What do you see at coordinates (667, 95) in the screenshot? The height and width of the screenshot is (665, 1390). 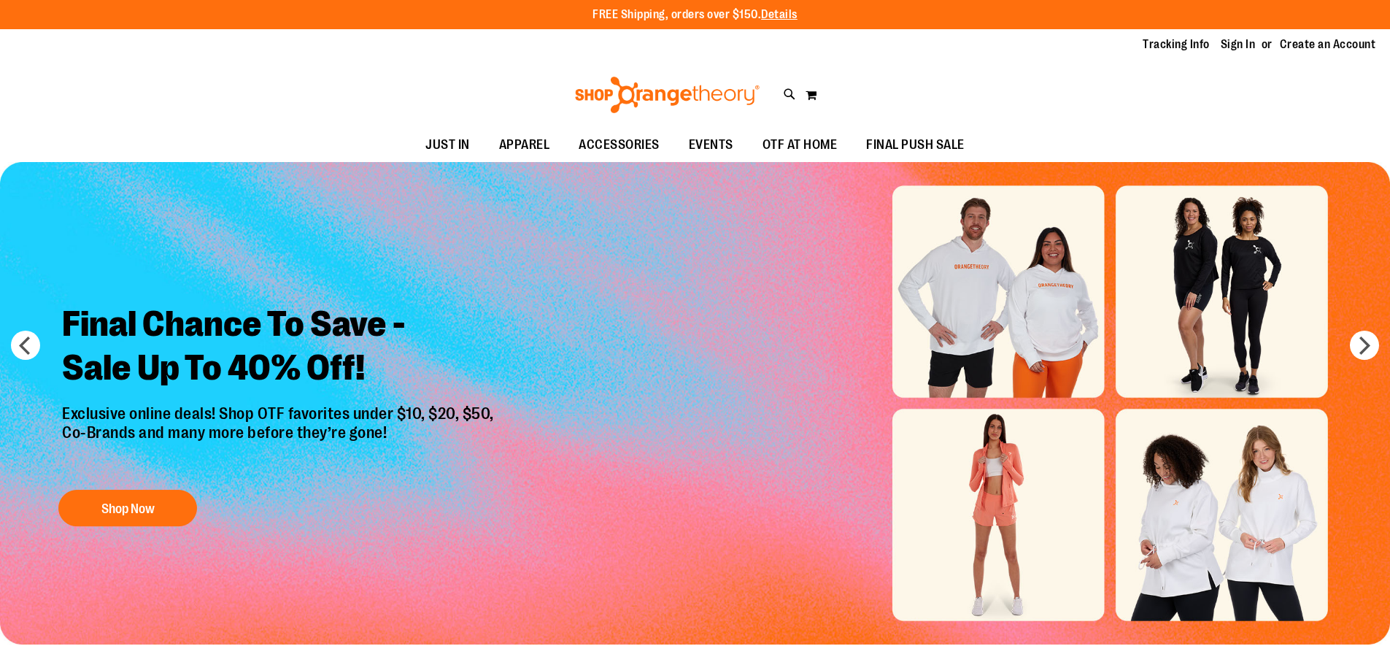 I see `img: Shop Orangetheory` at bounding box center [667, 95].